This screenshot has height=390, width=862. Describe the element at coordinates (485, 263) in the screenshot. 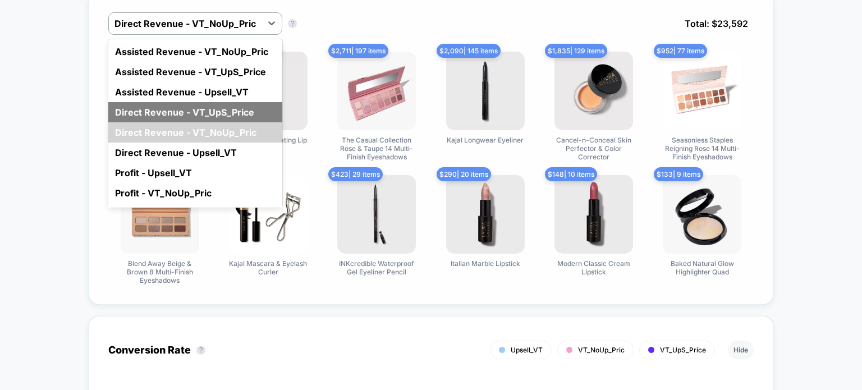

I see `span: Italian Marble Lipstick` at that location.